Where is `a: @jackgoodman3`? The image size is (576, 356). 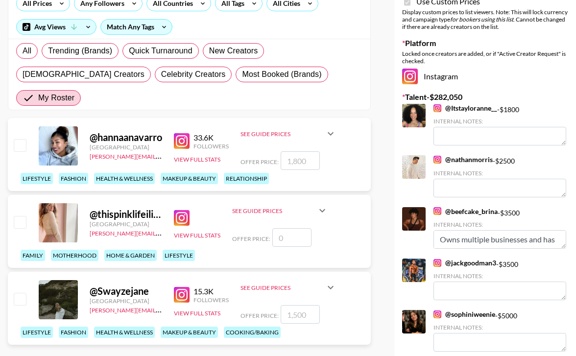 a: @jackgoodman3 is located at coordinates (464, 263).